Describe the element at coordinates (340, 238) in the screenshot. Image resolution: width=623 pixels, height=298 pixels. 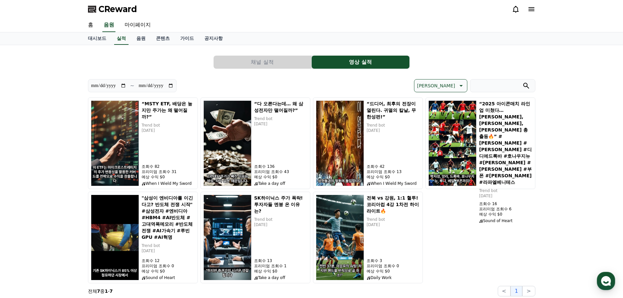
I see `img: 전북 vs 강원, 1:1 혈투! 코리아컵 4강 1차전 하이라이트🔥` at that location.